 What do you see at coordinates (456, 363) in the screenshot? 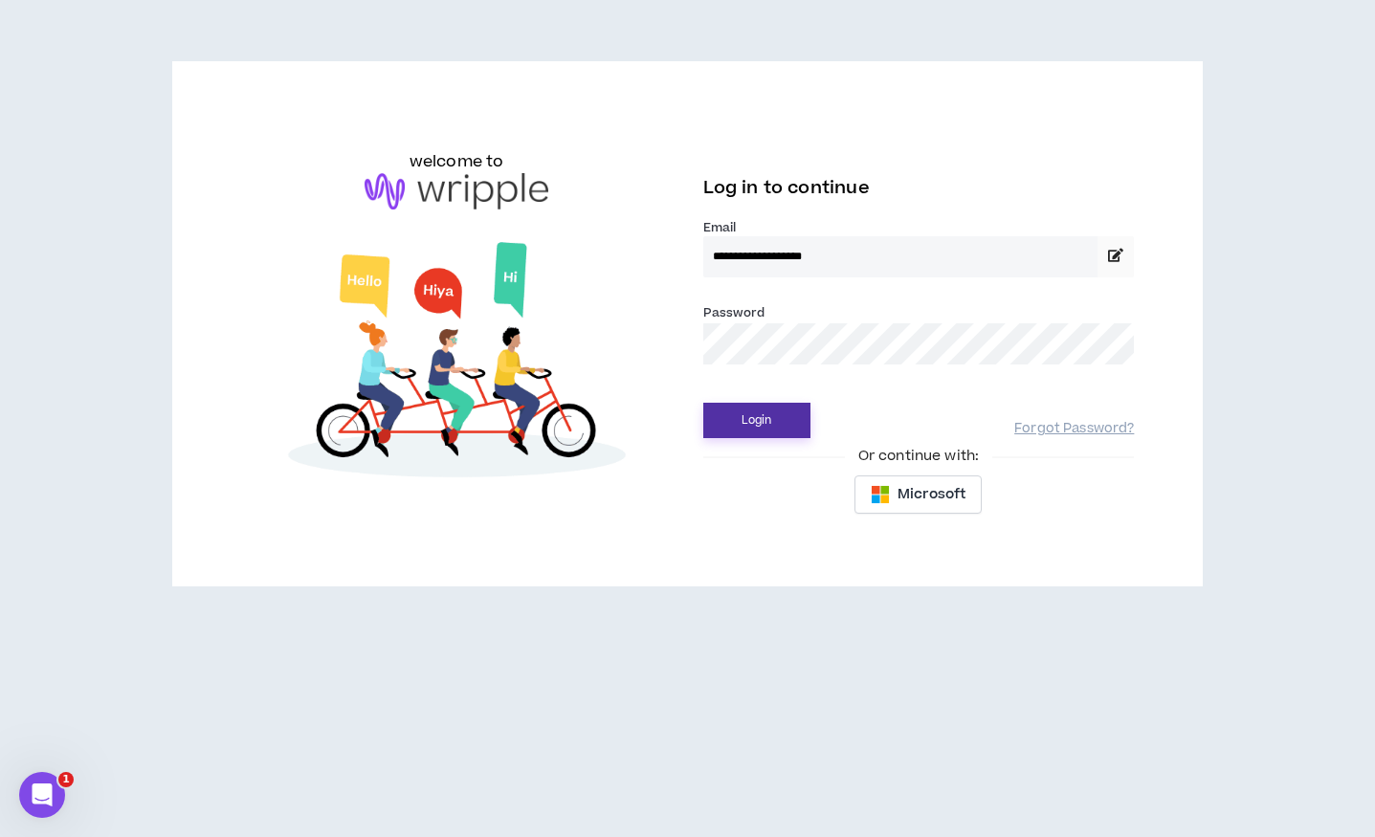
I see `img: Welcome to Wripple` at bounding box center [456, 363].